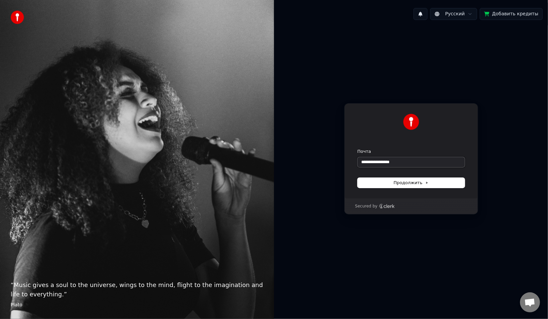 This screenshot has height=319, width=548. Describe the element at coordinates (387, 206) in the screenshot. I see `a: Clerk logo` at that location.